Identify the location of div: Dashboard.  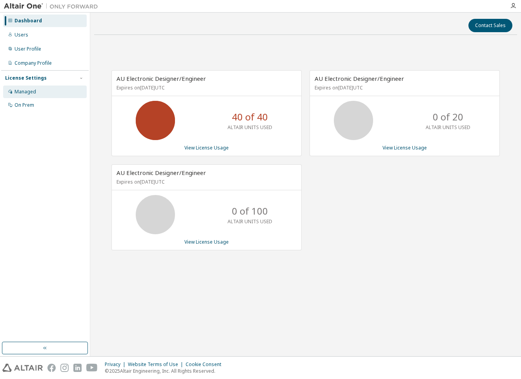
(28, 21).